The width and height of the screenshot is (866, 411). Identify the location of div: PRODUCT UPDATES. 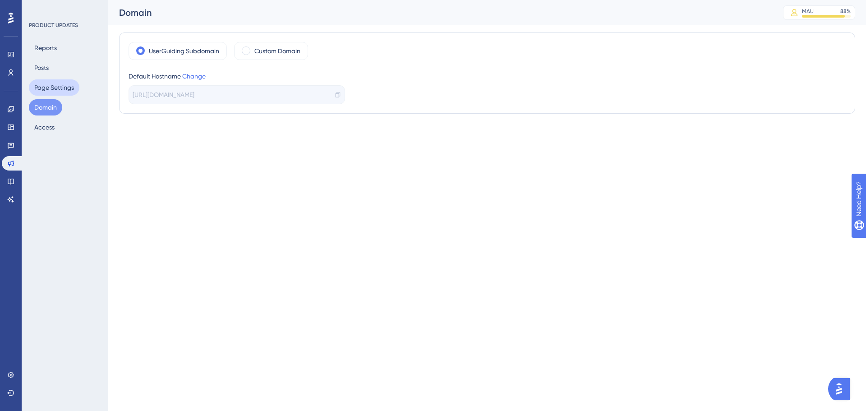
(53, 25).